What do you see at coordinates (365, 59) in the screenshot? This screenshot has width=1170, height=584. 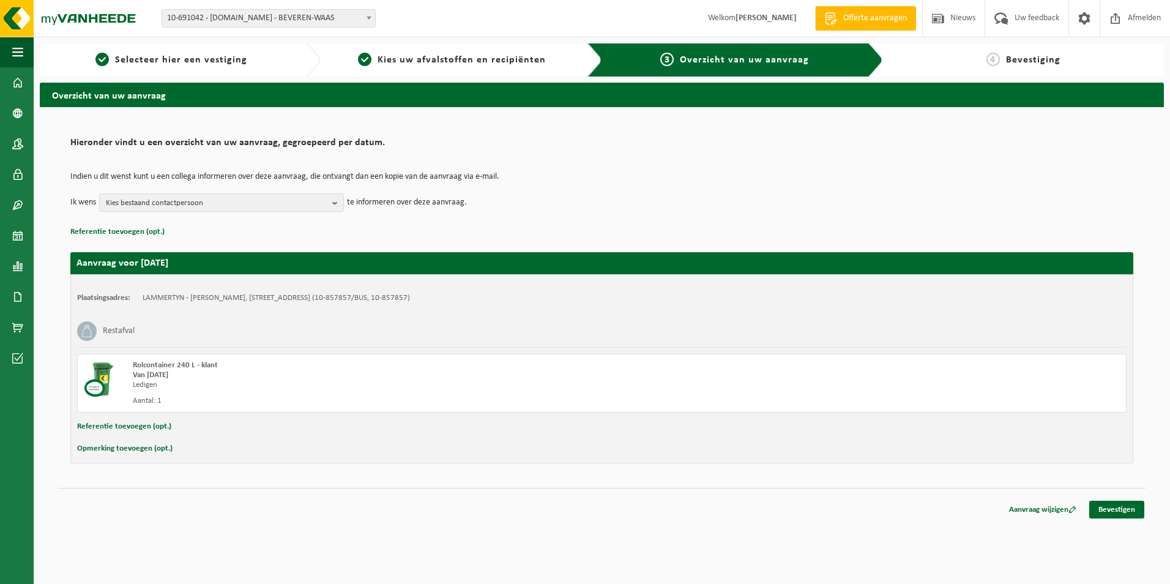 I see `span: 2` at bounding box center [365, 59].